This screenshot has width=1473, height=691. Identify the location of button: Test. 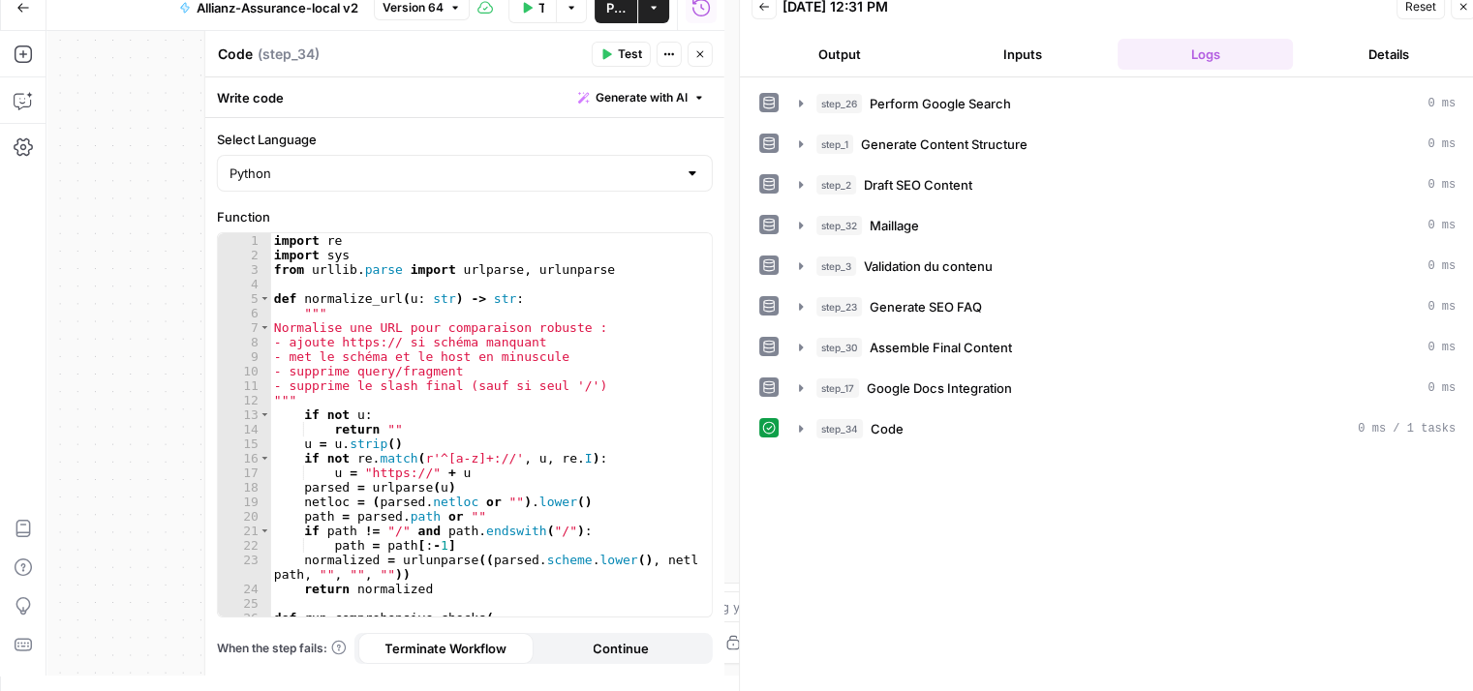
(621, 54).